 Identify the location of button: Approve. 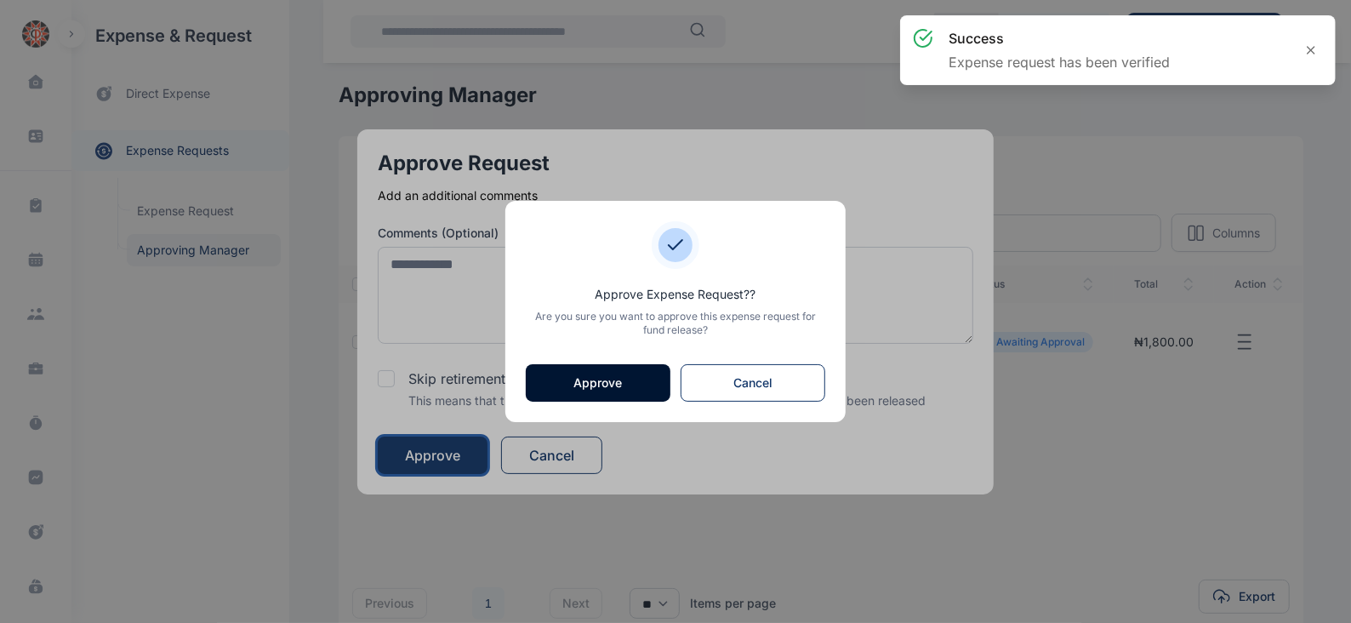
(598, 383).